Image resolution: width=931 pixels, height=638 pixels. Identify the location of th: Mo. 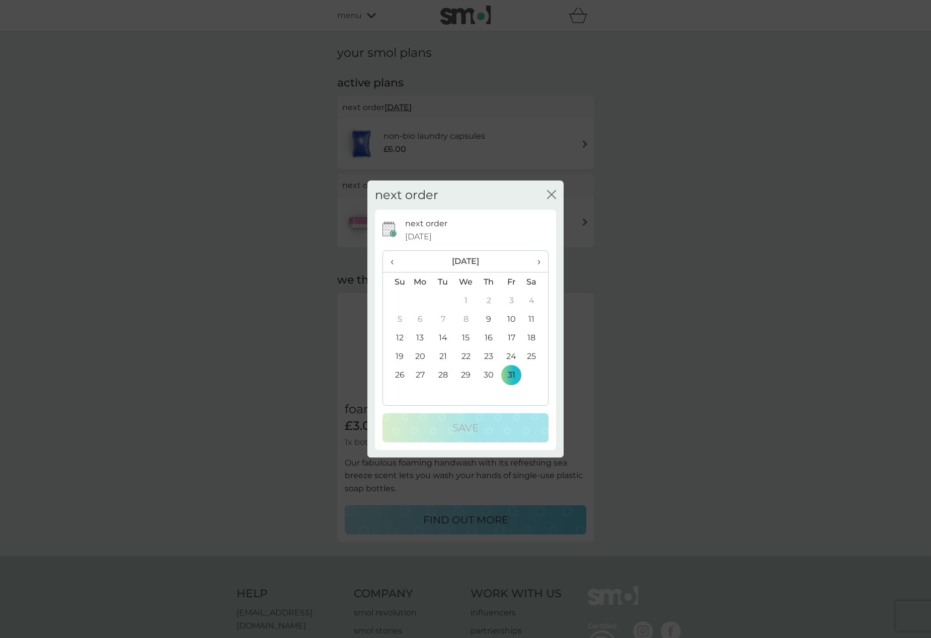
(420, 282).